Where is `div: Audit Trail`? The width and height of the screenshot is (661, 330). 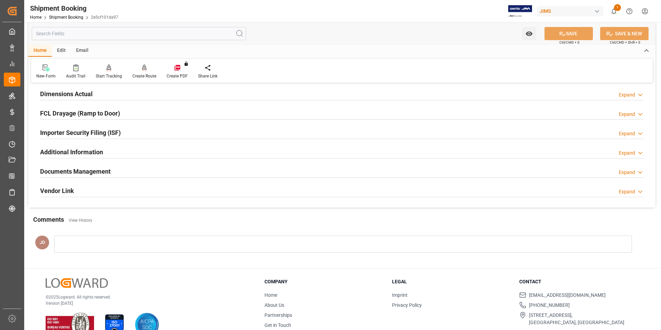
div: Audit Trail is located at coordinates (76, 76).